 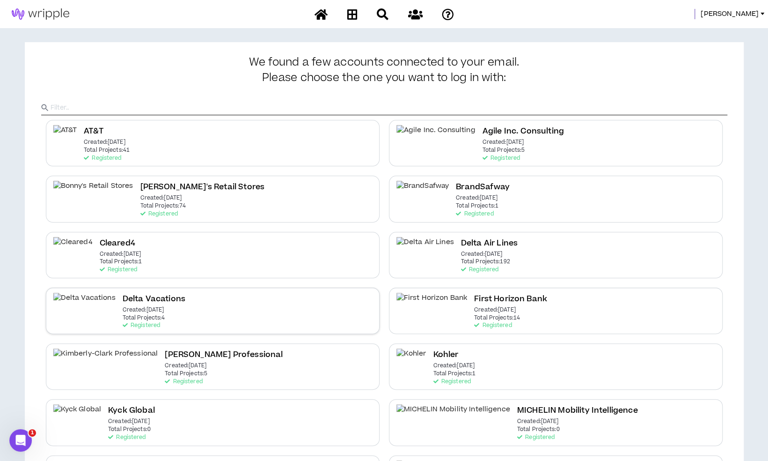 What do you see at coordinates (497, 318) in the screenshot?
I see `p: Total Projects: 14` at bounding box center [497, 318].